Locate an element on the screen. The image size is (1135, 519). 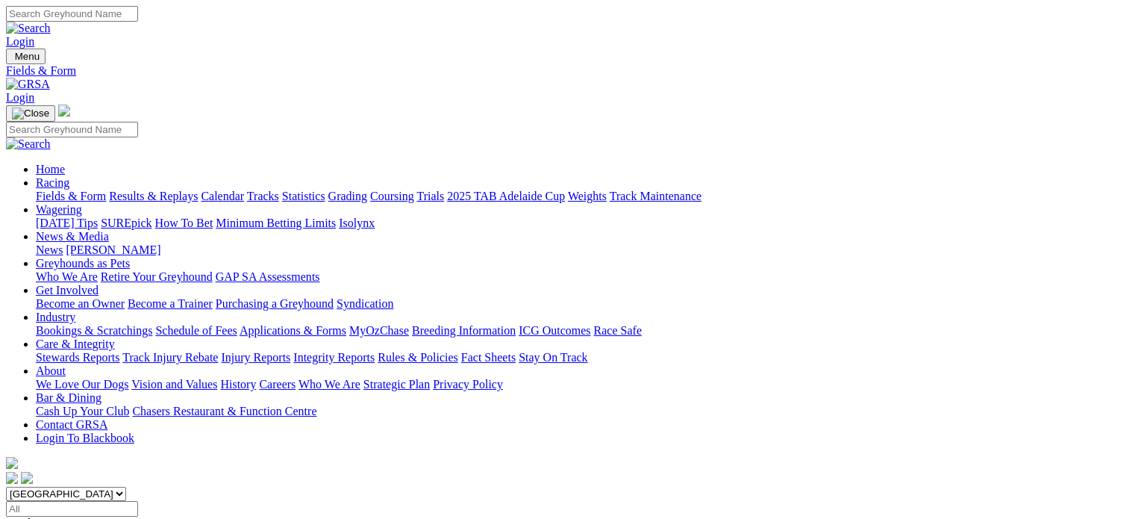
a: Vision and Values is located at coordinates (174, 384).